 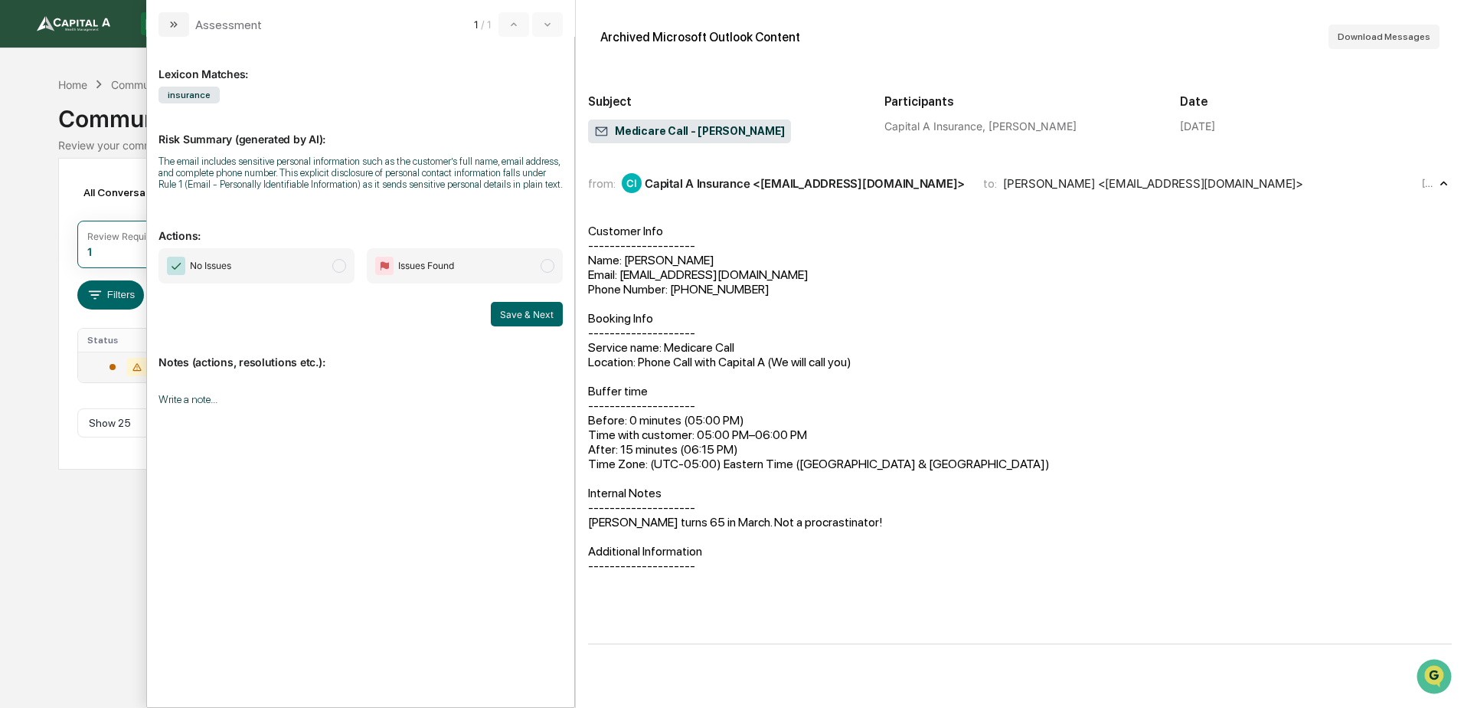 I want to click on p: Actions:, so click(x=361, y=226).